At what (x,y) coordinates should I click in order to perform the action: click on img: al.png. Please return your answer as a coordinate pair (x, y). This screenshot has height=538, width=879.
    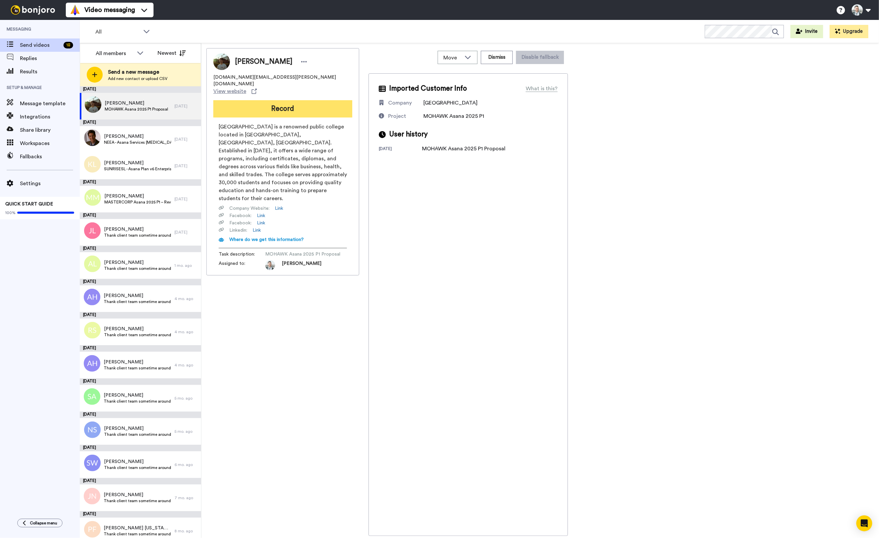
    Looking at the image, I should click on (92, 264).